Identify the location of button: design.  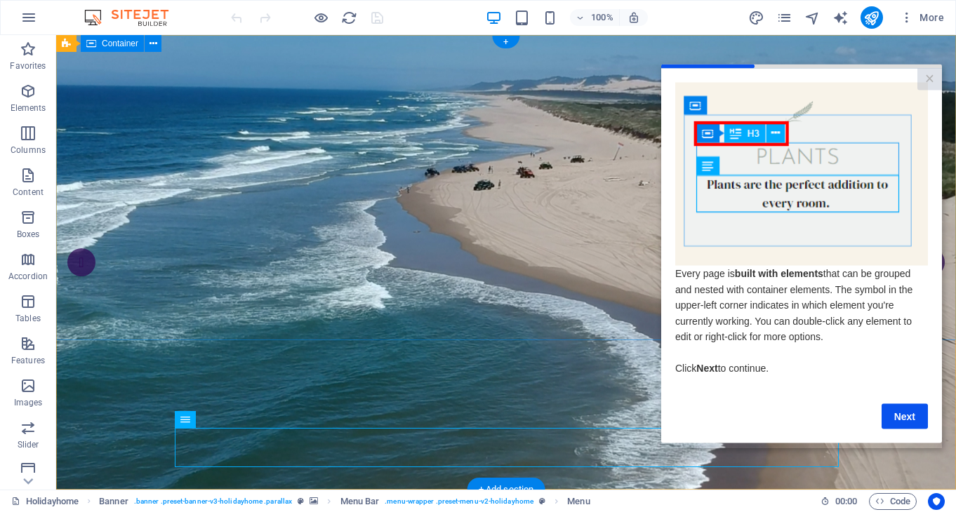
(757, 18).